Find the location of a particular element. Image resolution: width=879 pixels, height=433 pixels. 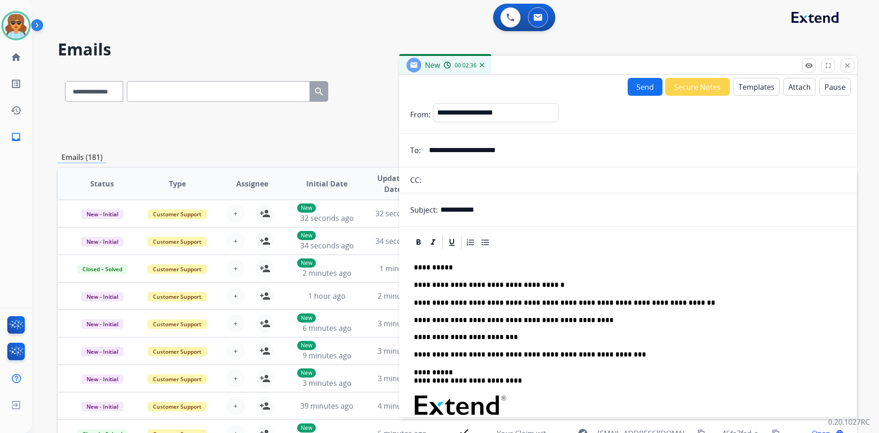

p: To: is located at coordinates (415, 150).